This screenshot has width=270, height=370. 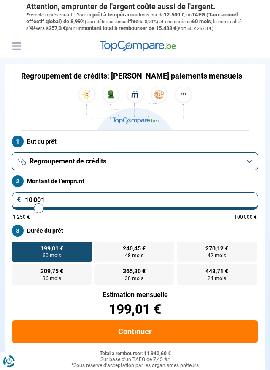 What do you see at coordinates (134, 278) in the screenshot?
I see `span: 30 mois` at bounding box center [134, 278].